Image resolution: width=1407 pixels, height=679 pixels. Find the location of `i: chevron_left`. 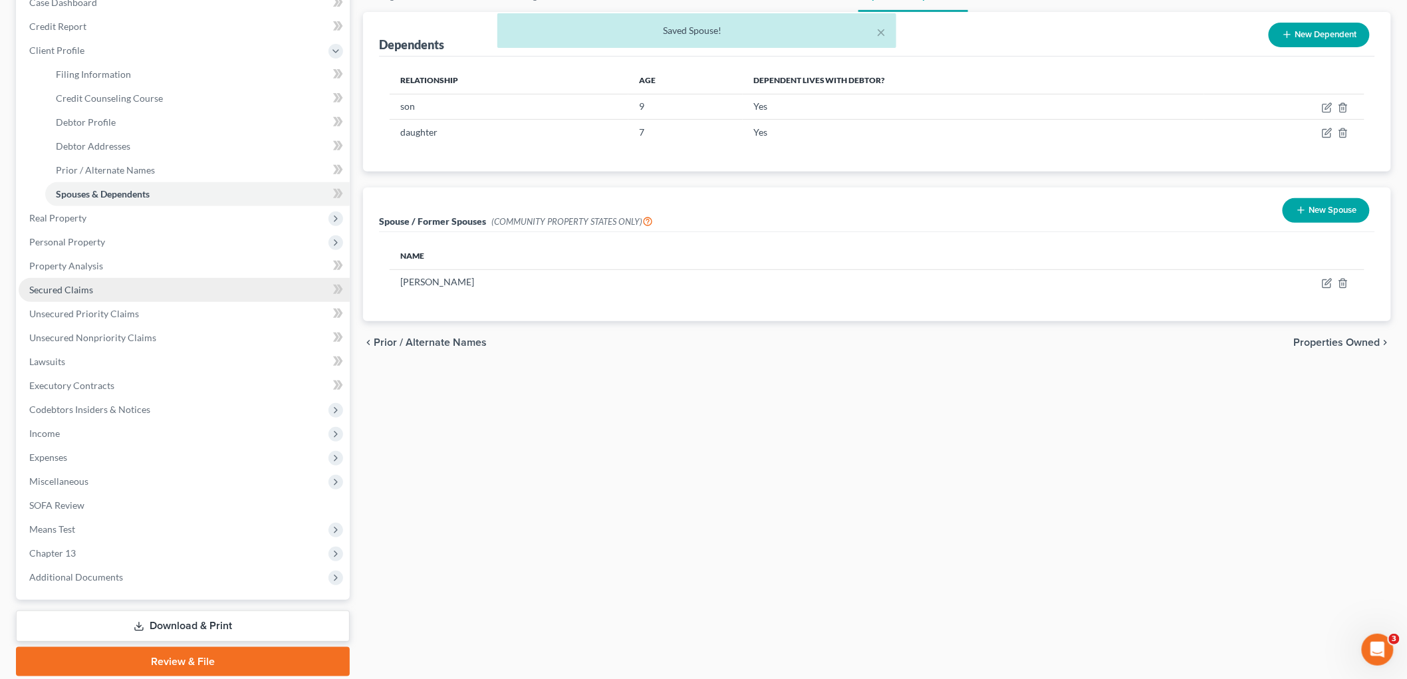

i: chevron_left is located at coordinates (368, 342).